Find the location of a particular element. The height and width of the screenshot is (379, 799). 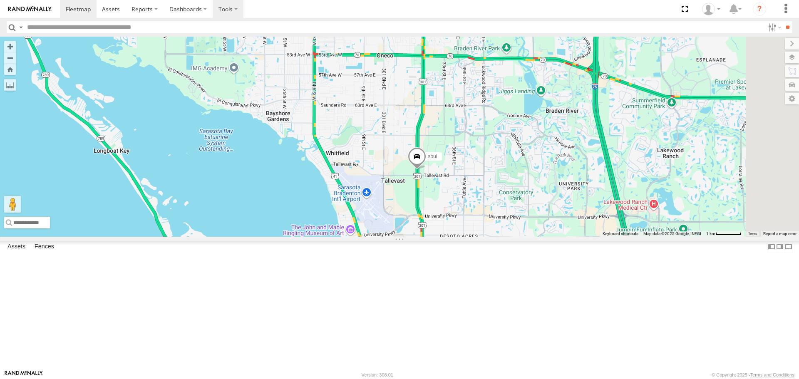

img: rand-logo.svg is located at coordinates (30, 9).